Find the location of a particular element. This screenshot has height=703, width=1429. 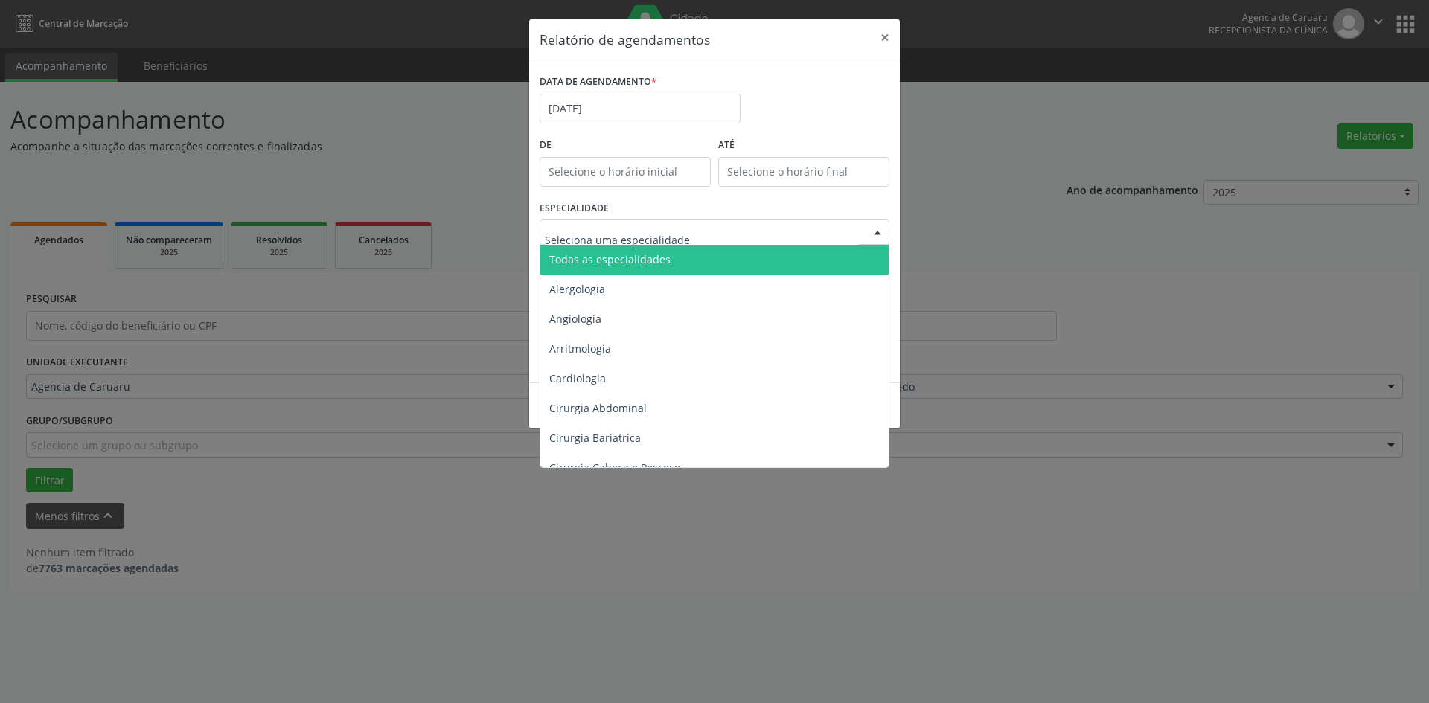

input: Selecione o horário inicial is located at coordinates (625, 172).